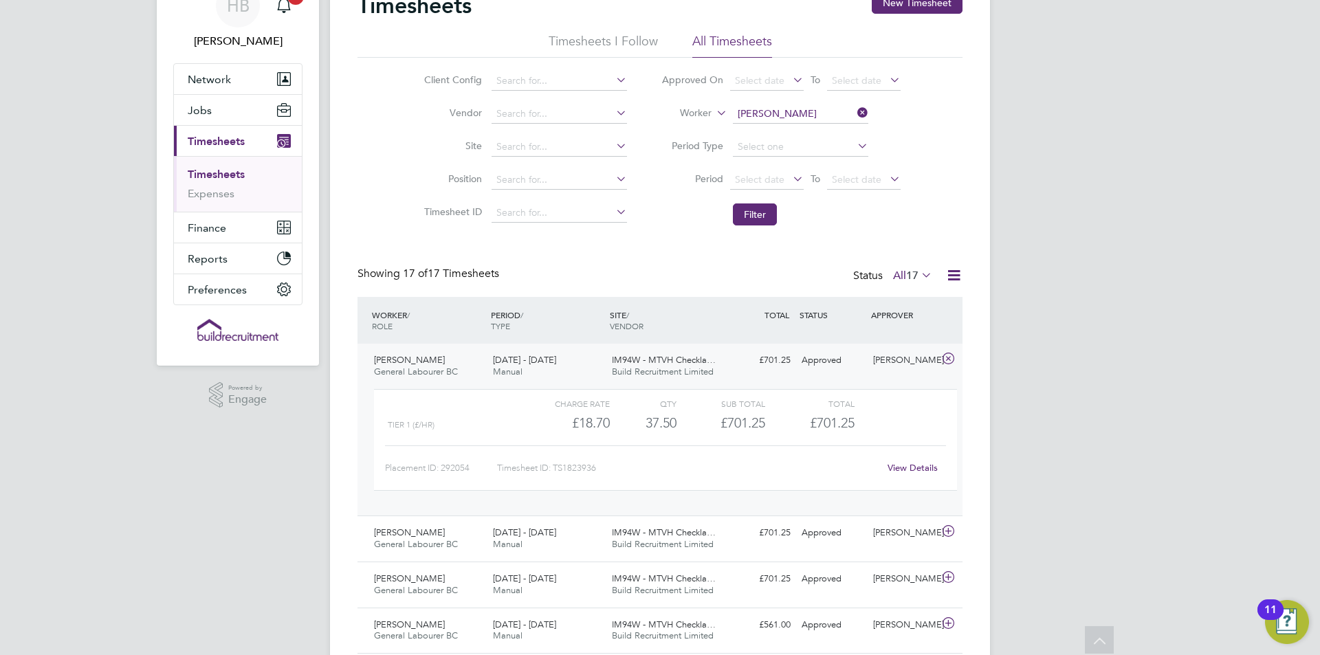 Image resolution: width=1320 pixels, height=655 pixels. I want to click on div: QTY, so click(643, 404).